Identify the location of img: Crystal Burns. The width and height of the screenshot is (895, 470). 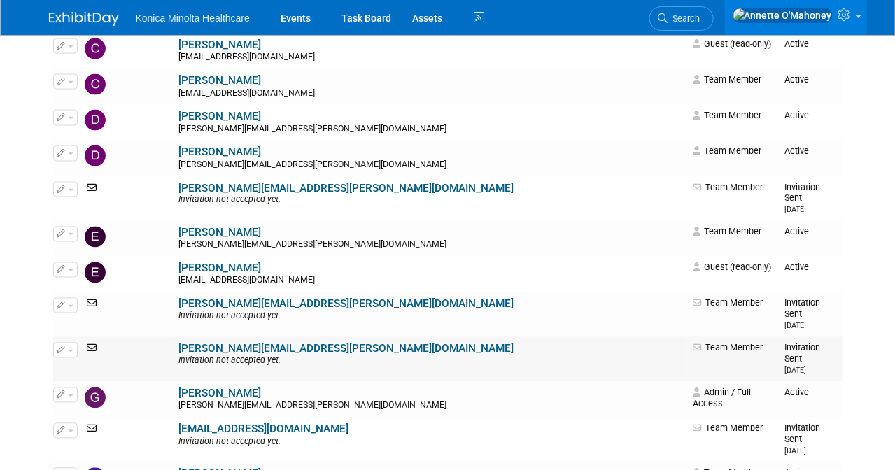
(95, 85).